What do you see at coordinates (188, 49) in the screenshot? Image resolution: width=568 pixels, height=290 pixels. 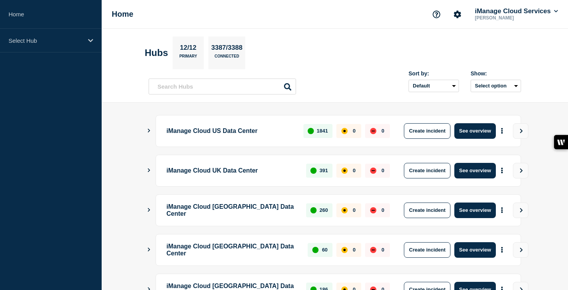 I see `p: 12/12` at bounding box center [188, 49].